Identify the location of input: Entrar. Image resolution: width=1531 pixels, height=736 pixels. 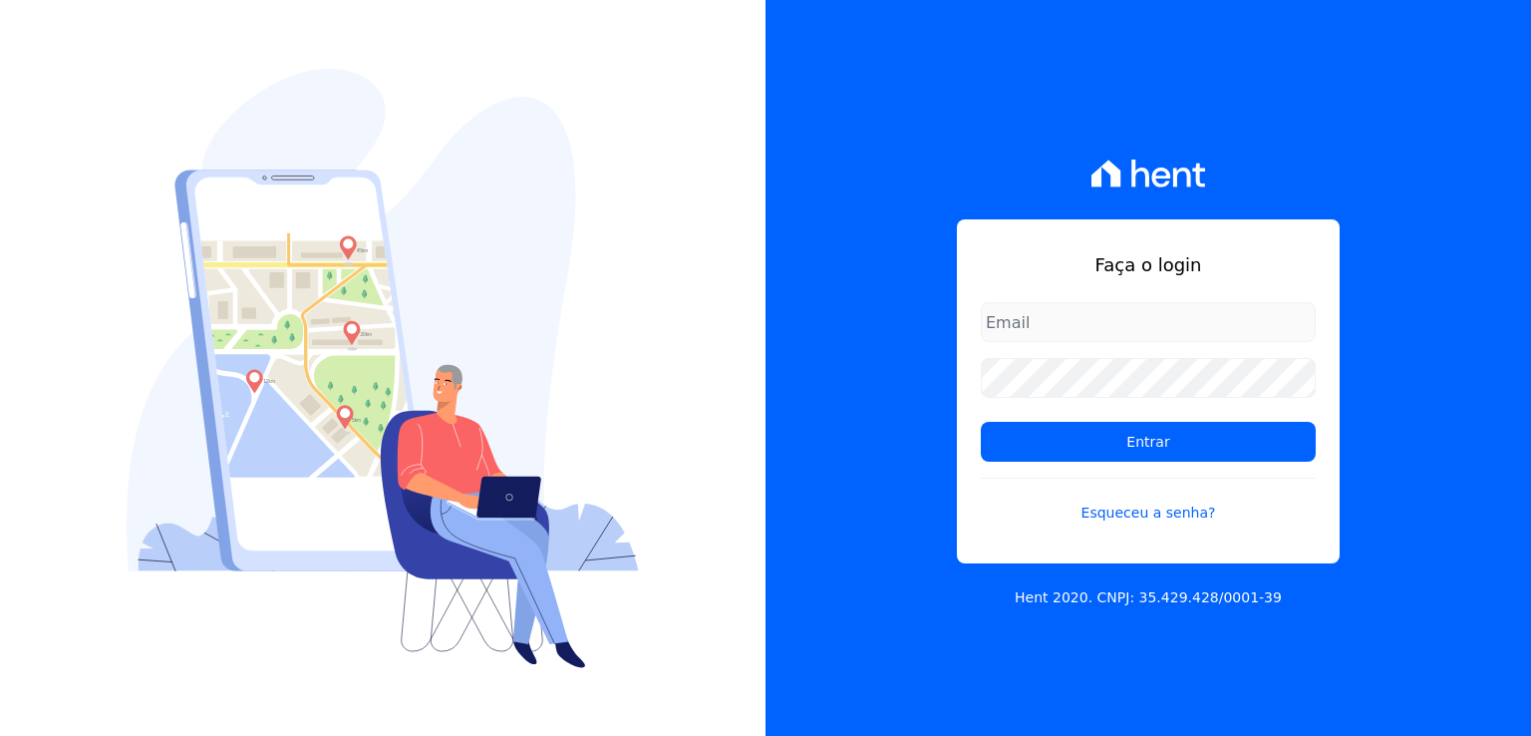
(1149, 442).